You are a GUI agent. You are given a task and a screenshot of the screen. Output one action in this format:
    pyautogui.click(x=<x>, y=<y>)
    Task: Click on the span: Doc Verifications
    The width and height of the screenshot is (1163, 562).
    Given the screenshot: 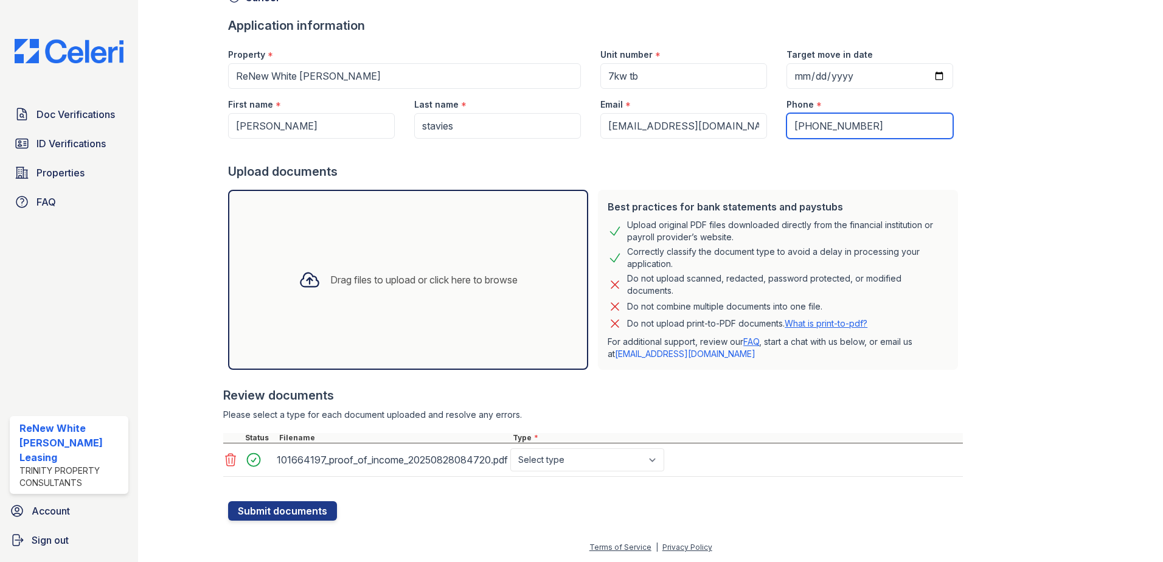 What is the action you would take?
    pyautogui.click(x=75, y=114)
    